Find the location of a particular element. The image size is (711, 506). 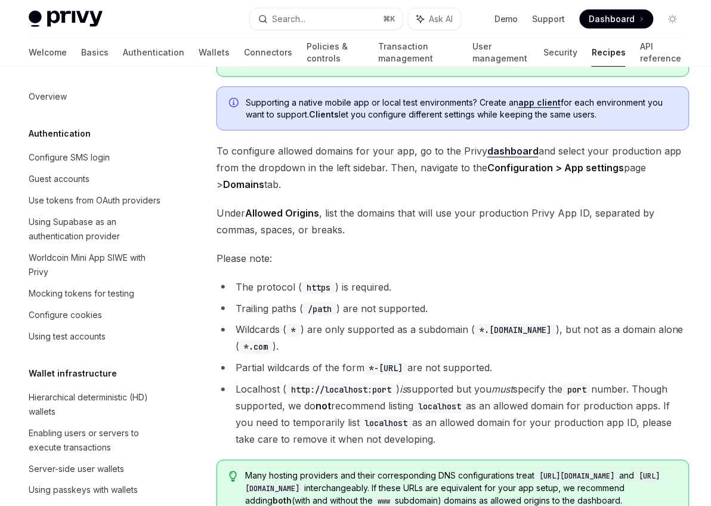

code: https is located at coordinates (319, 288).